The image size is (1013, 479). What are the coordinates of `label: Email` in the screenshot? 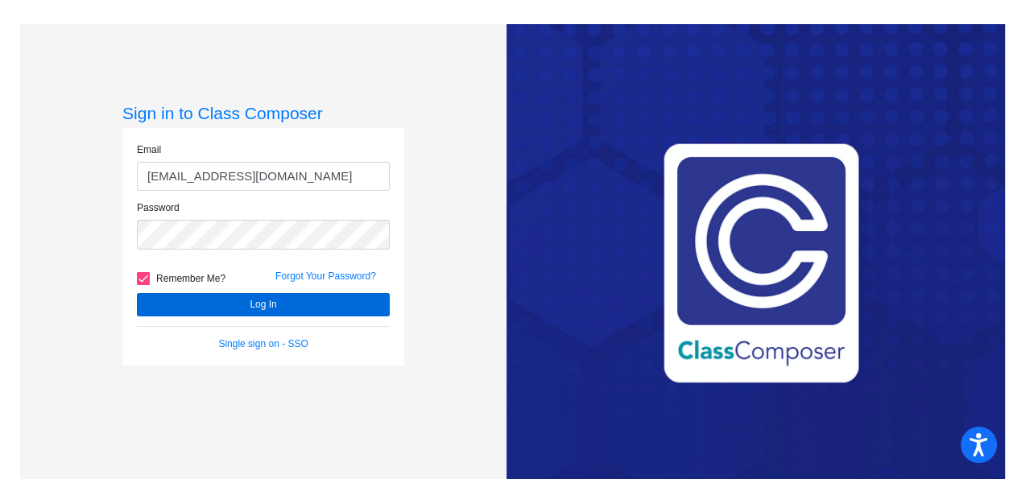 It's located at (149, 150).